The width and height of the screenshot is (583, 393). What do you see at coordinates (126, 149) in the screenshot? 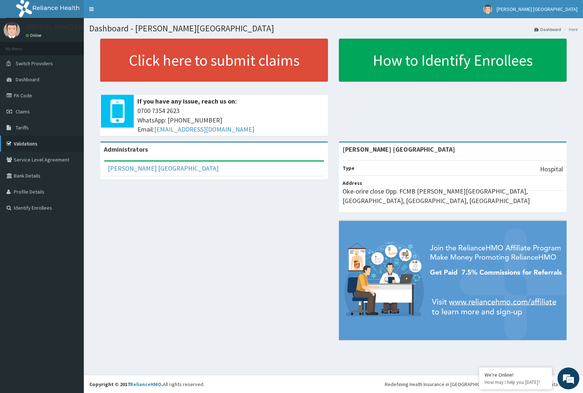
I see `b: Administrators` at bounding box center [126, 149].